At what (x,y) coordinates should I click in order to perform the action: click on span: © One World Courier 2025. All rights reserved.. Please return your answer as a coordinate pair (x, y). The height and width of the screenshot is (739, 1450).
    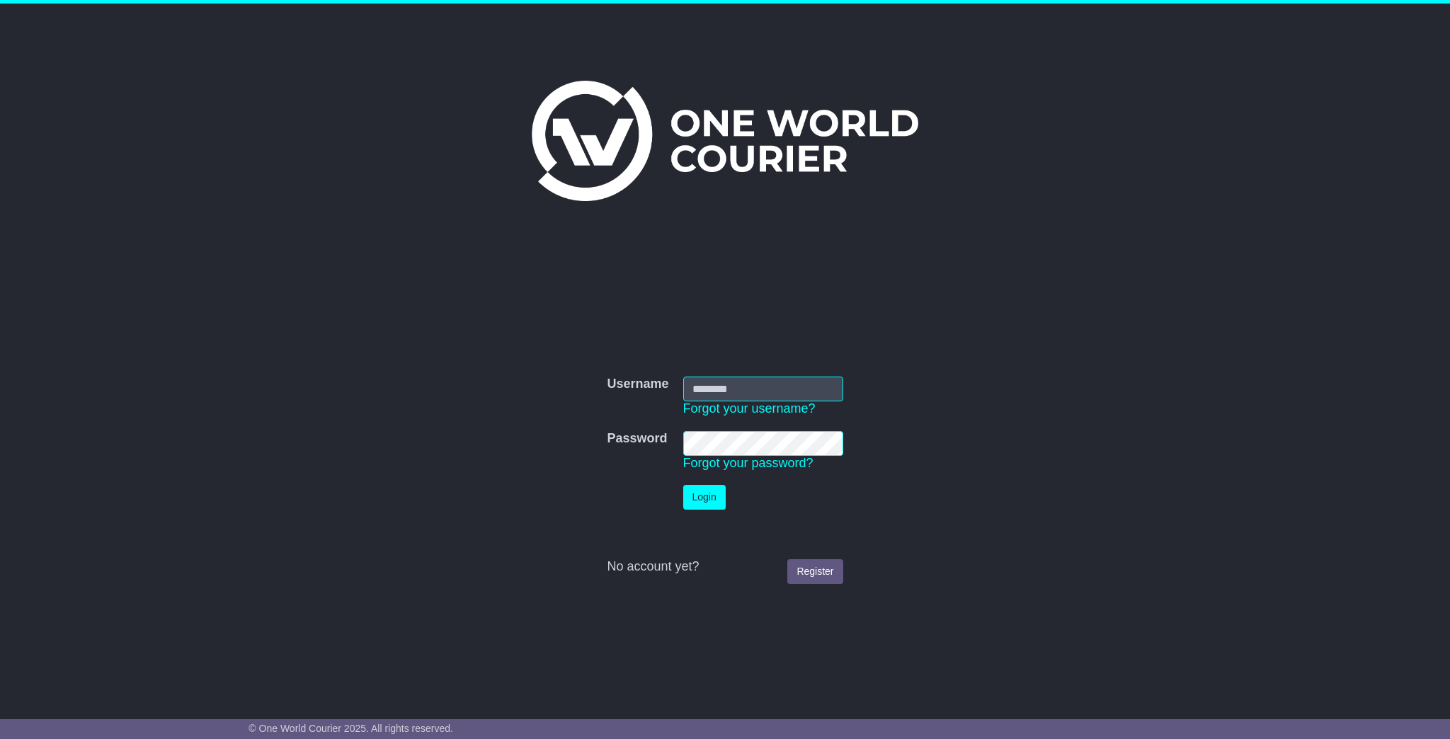
    Looking at the image, I should click on (350, 728).